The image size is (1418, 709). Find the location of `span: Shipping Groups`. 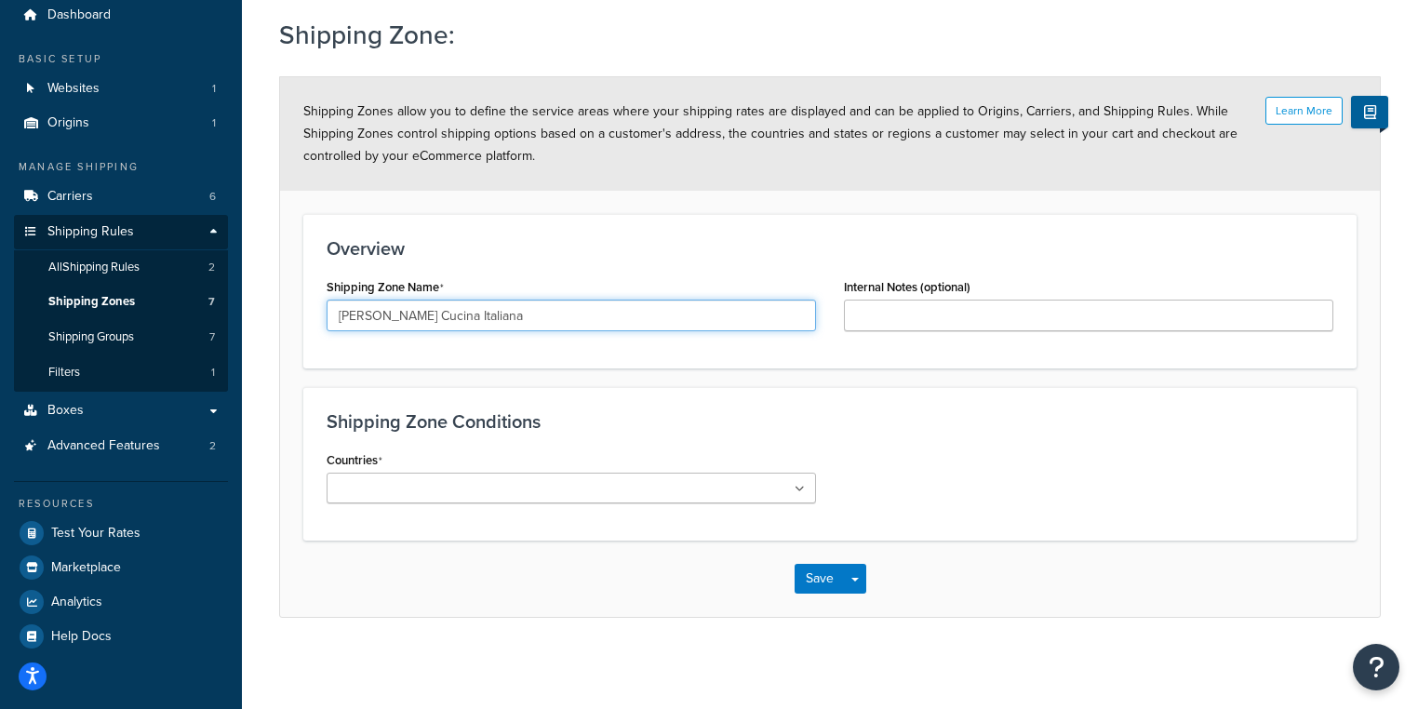

span: Shipping Groups is located at coordinates (91, 337).